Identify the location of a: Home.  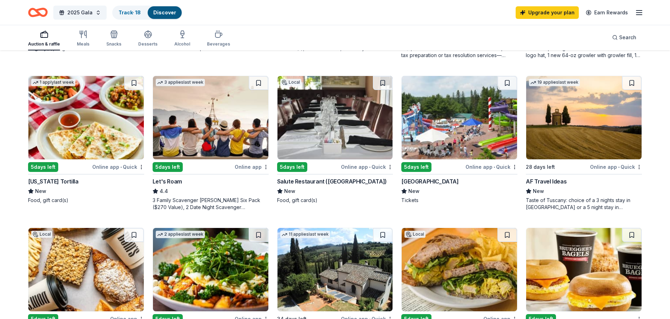
(38, 12).